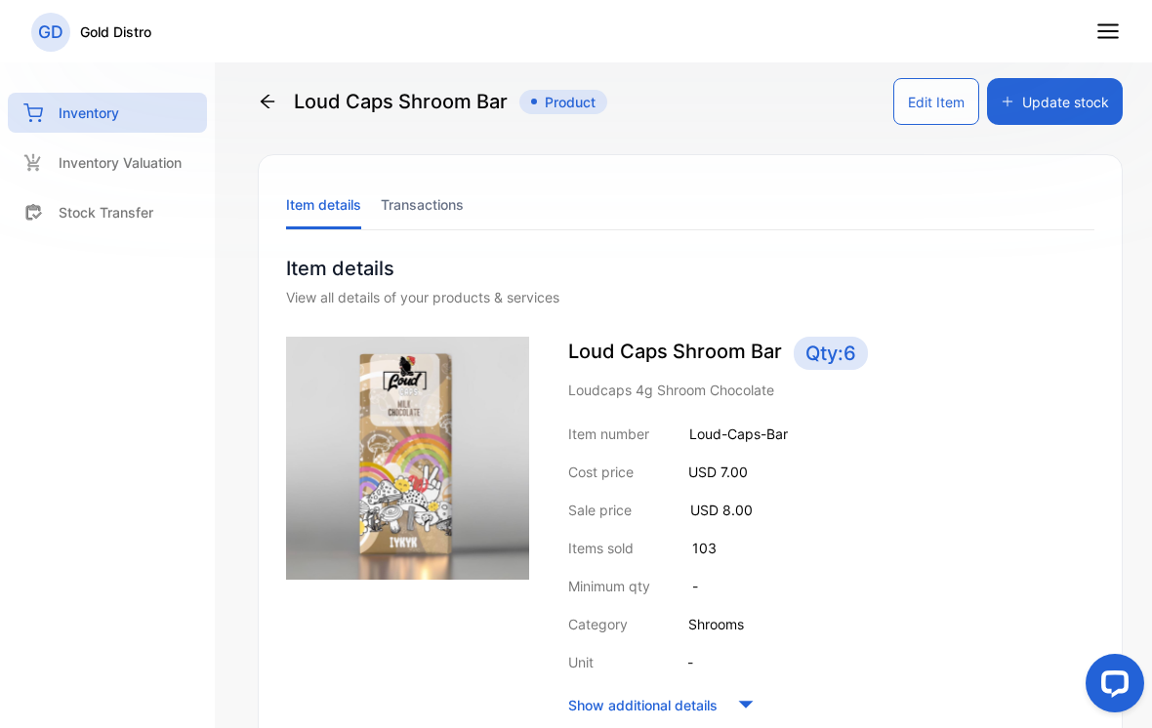 The width and height of the screenshot is (1152, 728). I want to click on p: Stock Transfer, so click(105, 212).